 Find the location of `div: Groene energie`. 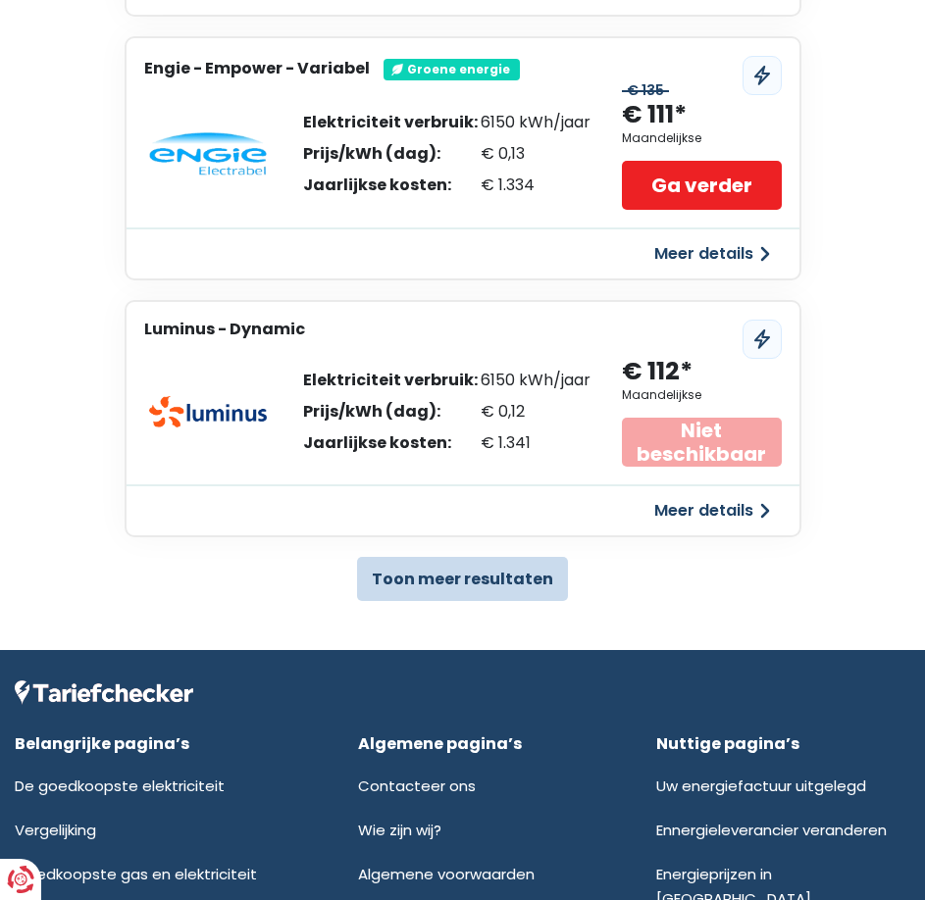

div: Groene energie is located at coordinates (451, 70).